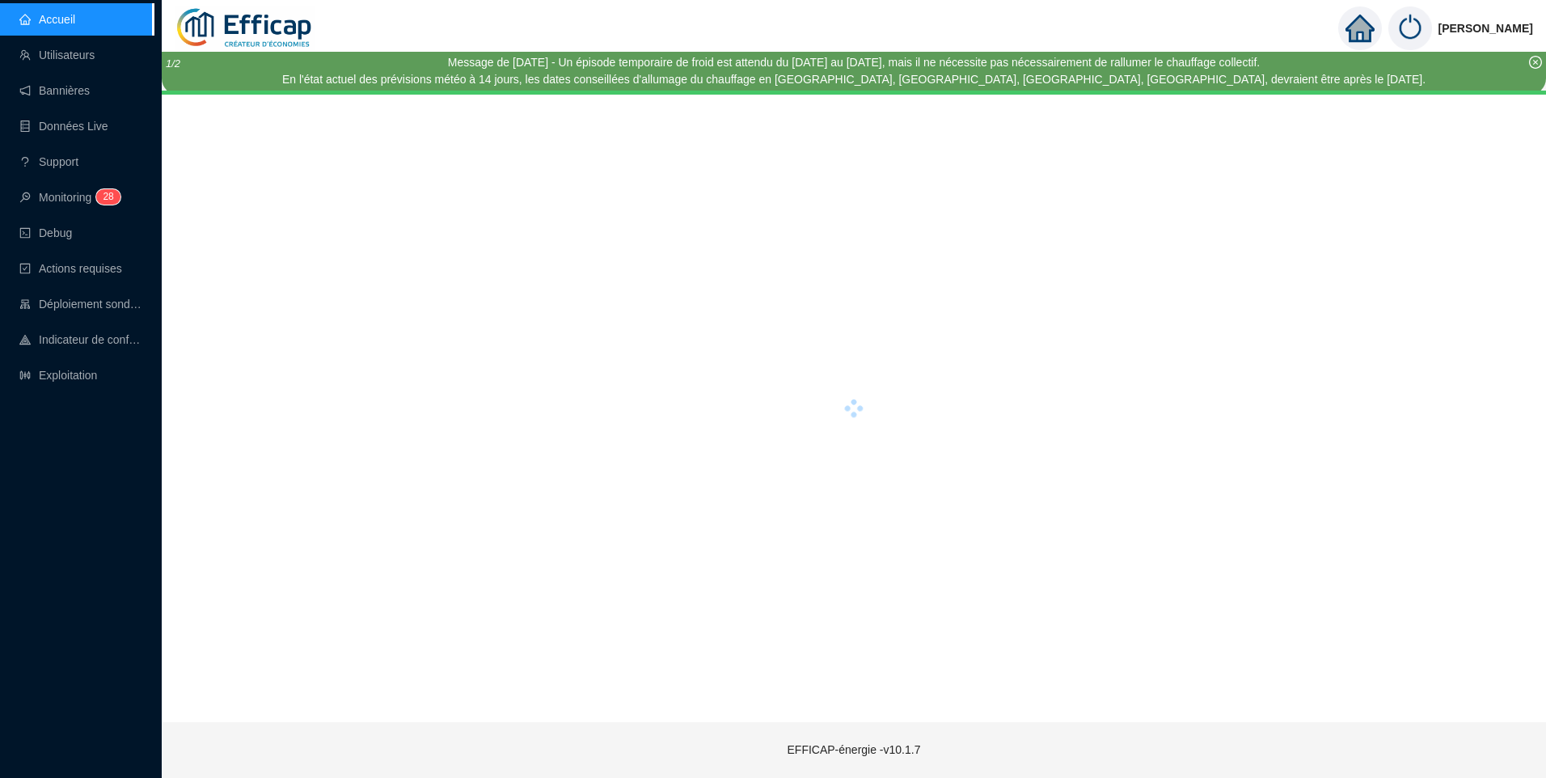 The height and width of the screenshot is (778, 1546). What do you see at coordinates (1536, 62) in the screenshot?
I see `span: close-circle` at bounding box center [1536, 62].